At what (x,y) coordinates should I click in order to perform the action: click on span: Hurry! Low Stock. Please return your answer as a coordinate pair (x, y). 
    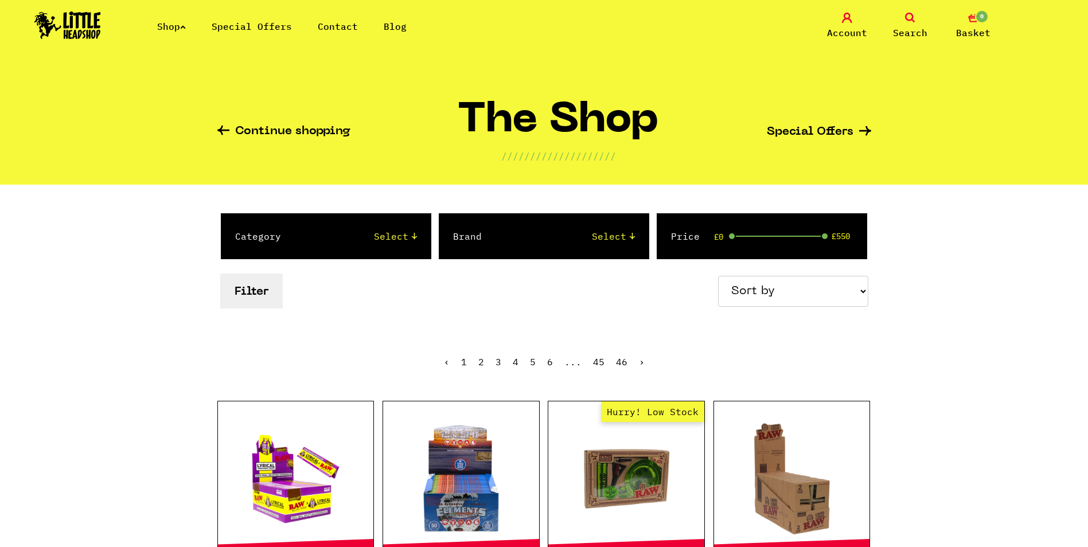
    Looking at the image, I should click on (653, 412).